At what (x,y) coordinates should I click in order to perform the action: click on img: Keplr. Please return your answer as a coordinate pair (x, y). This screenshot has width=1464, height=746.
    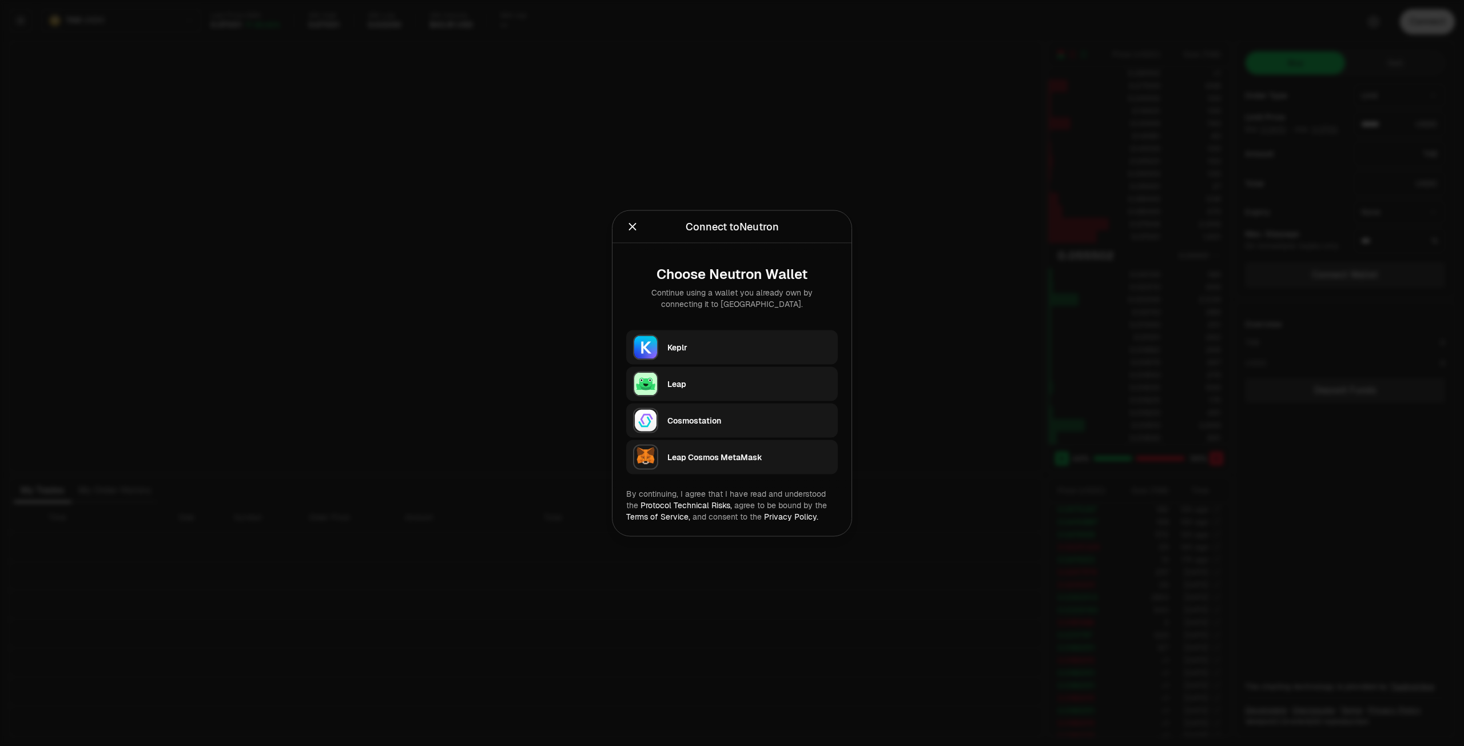
    Looking at the image, I should click on (646, 347).